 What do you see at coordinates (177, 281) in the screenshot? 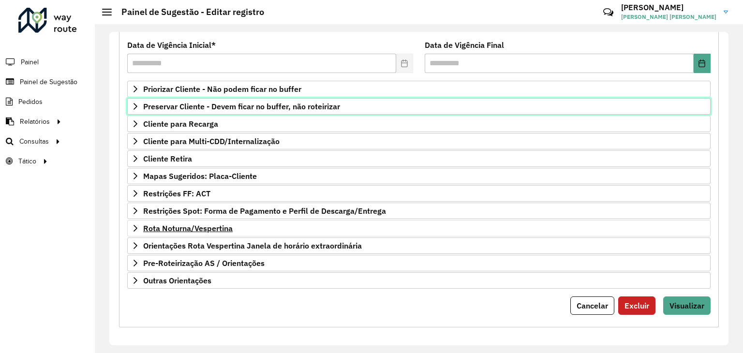
I see `span: Outras Orientações` at bounding box center [177, 281].